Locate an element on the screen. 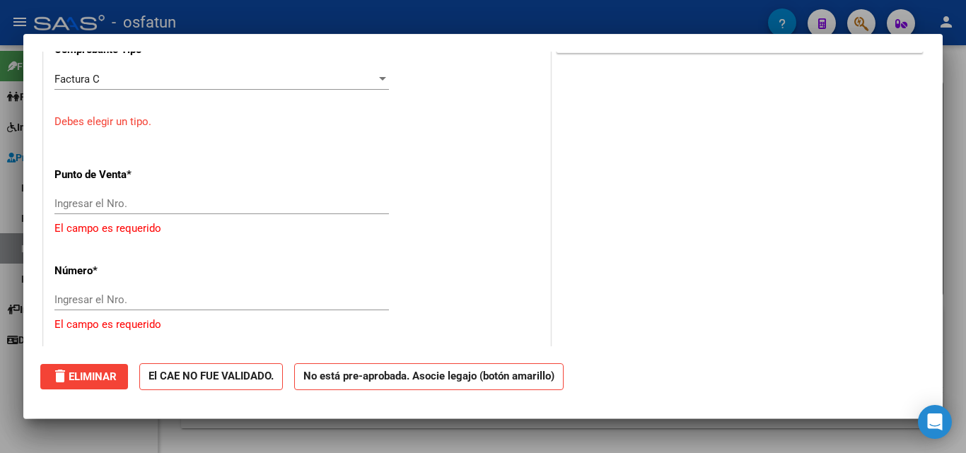  span: Eliminar is located at coordinates (84, 377).